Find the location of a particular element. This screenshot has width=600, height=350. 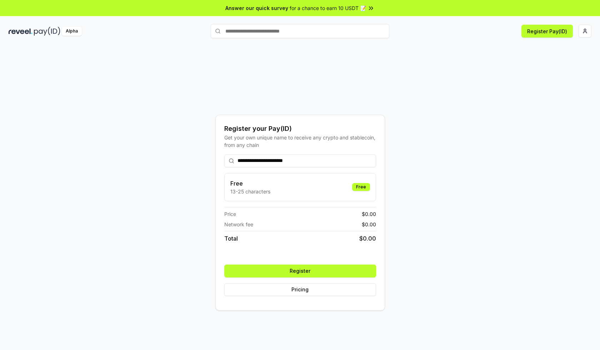

div: Free is located at coordinates (361, 187).